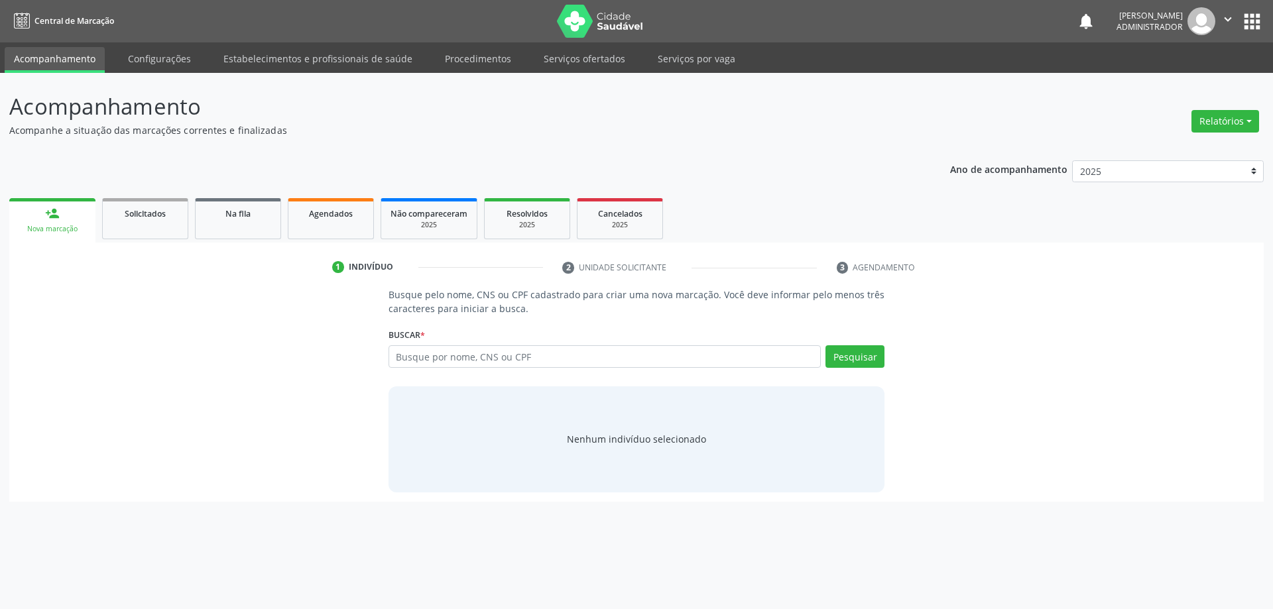 The image size is (1273, 609). I want to click on span: Administrador, so click(1150, 27).